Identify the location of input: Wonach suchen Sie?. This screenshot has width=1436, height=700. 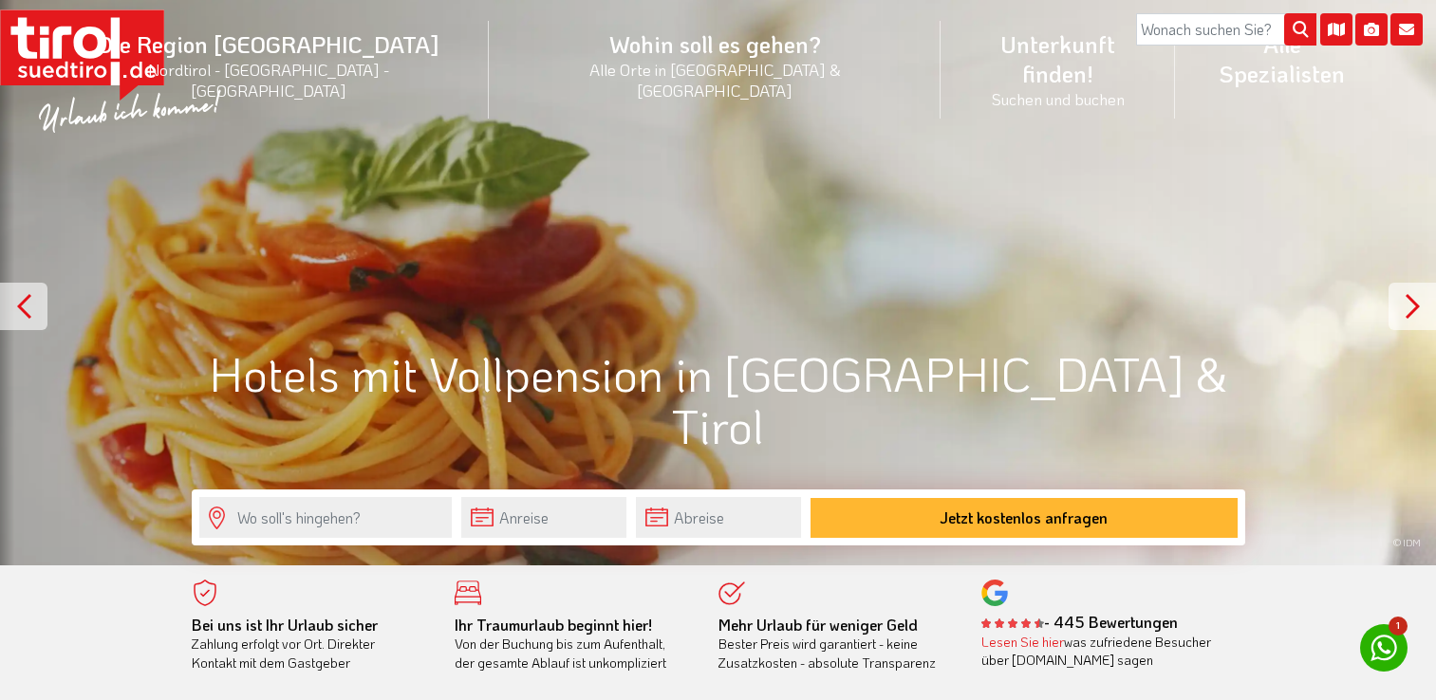
(1226, 29).